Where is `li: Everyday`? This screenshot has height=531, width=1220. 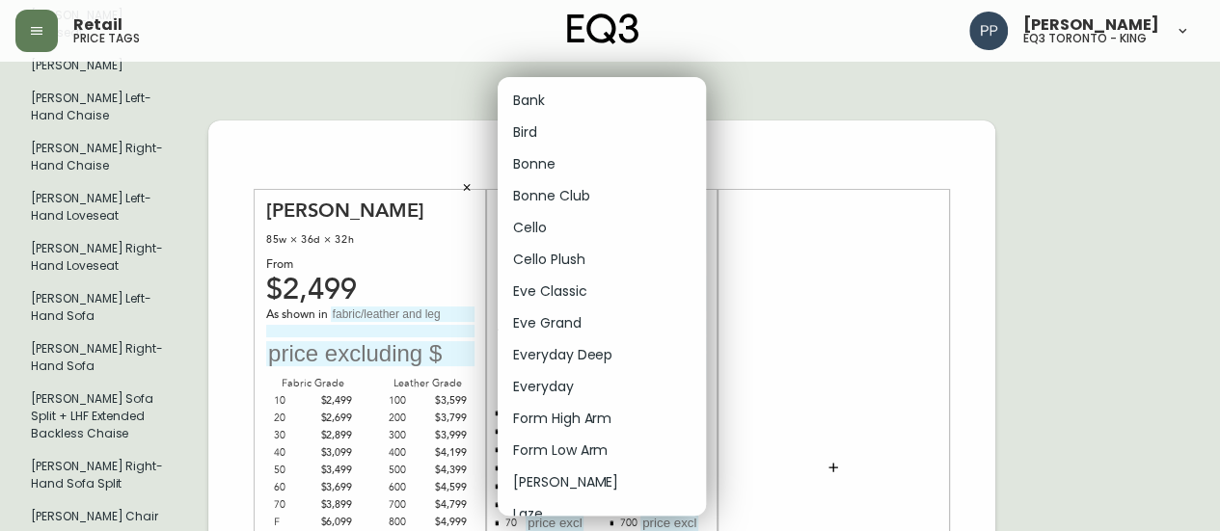 li: Everyday is located at coordinates (602, 387).